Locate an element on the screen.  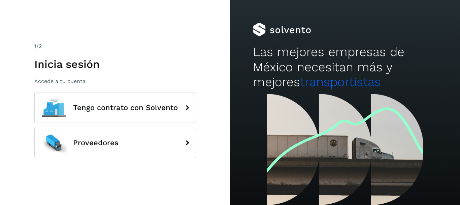
h2: Las mejores empresas de México necesitan más y mejores is located at coordinates (345, 67).